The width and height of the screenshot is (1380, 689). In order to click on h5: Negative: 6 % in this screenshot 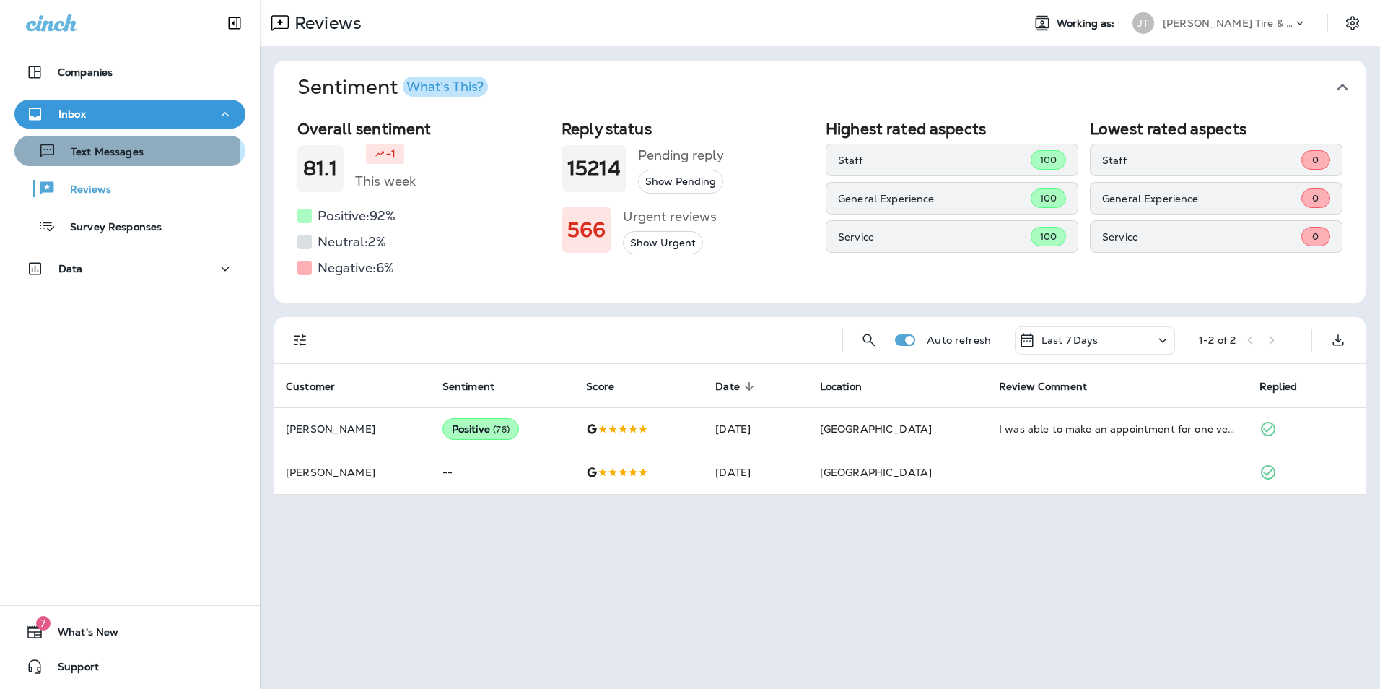, I will do `click(356, 268)`.